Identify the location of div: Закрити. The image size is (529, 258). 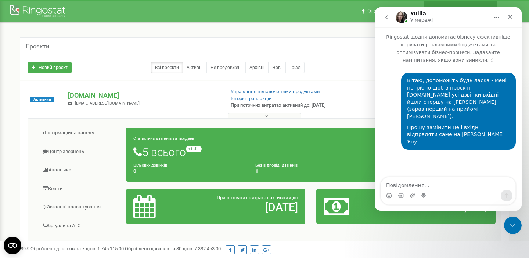
(136, 10).